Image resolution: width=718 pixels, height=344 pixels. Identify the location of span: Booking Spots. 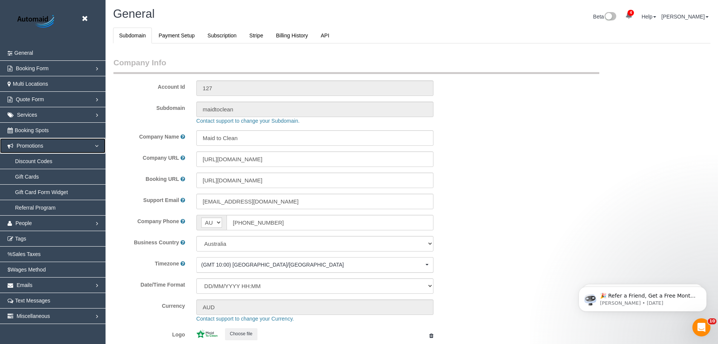
(32, 130).